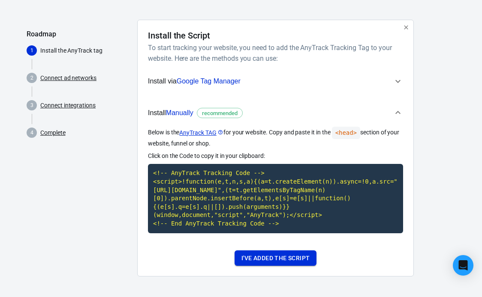  Describe the element at coordinates (32, 133) in the screenshot. I see `text: 4` at that location.